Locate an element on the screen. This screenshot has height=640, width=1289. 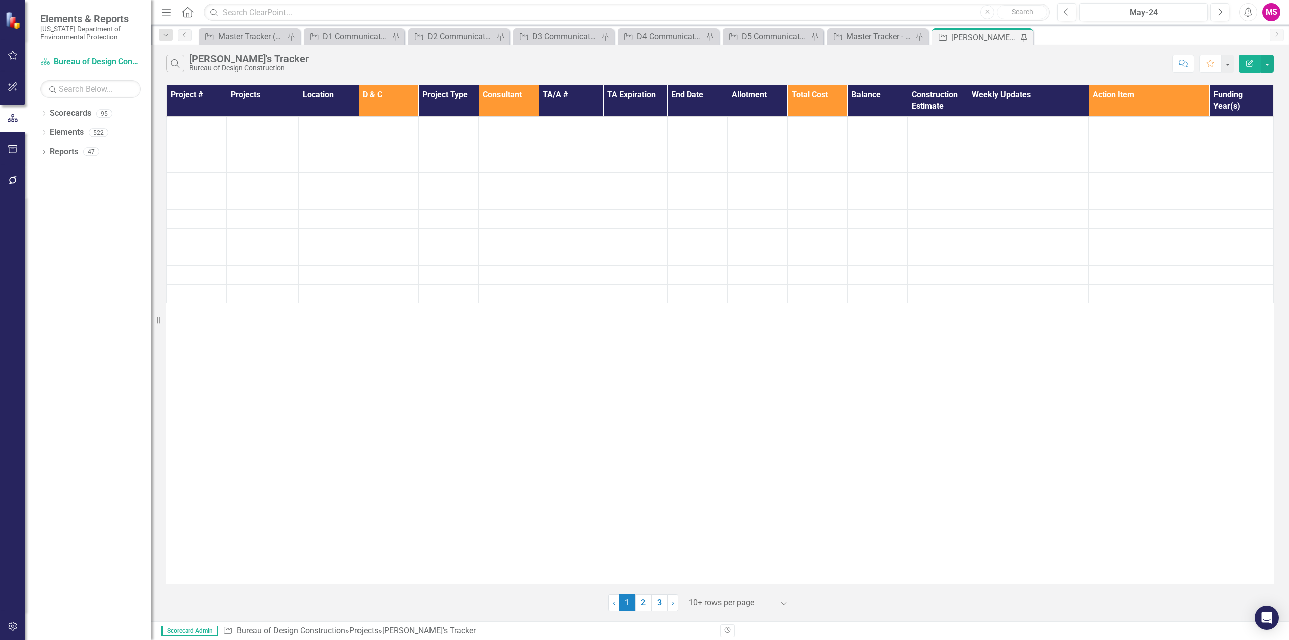
div: D1 Communications Tracker is located at coordinates (356, 36).